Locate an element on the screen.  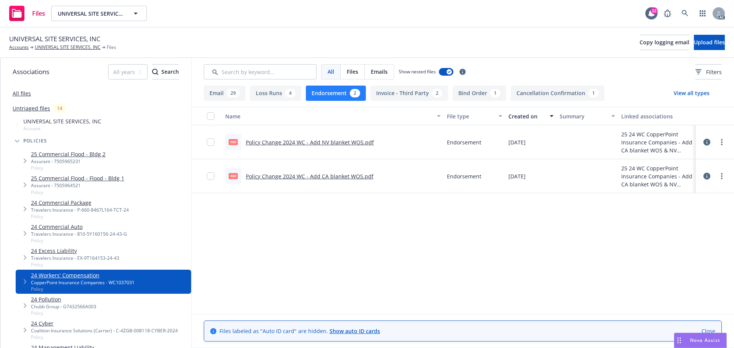
a: 25 Commercial Flood - Bldg 2 is located at coordinates (68, 154).